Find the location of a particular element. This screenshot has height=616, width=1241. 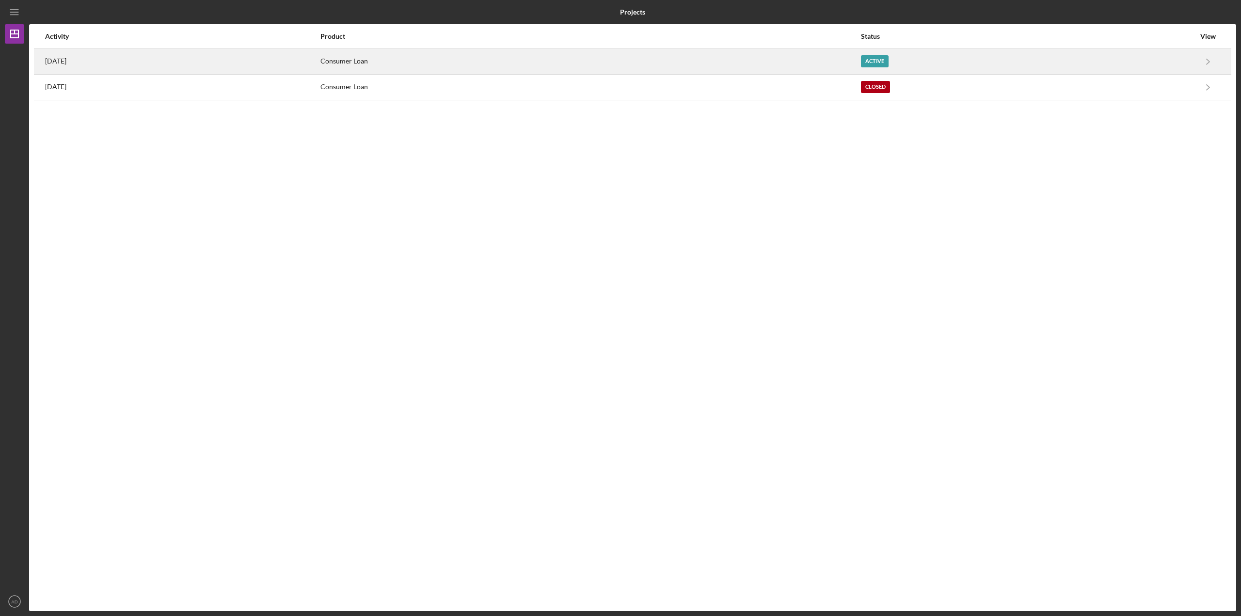

div: Closed is located at coordinates (876, 87).